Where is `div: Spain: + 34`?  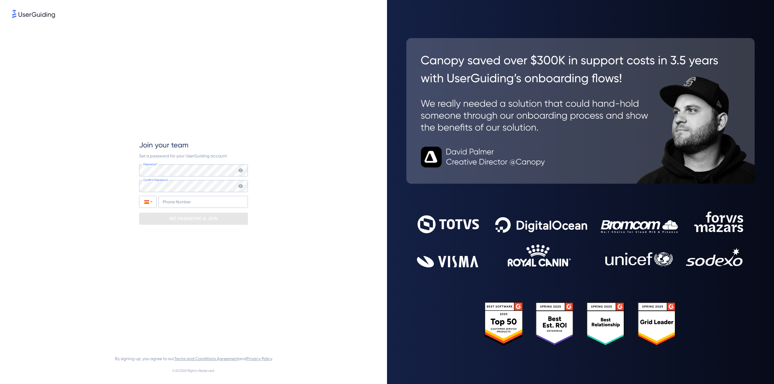
div: Spain: + 34 is located at coordinates (148, 202).